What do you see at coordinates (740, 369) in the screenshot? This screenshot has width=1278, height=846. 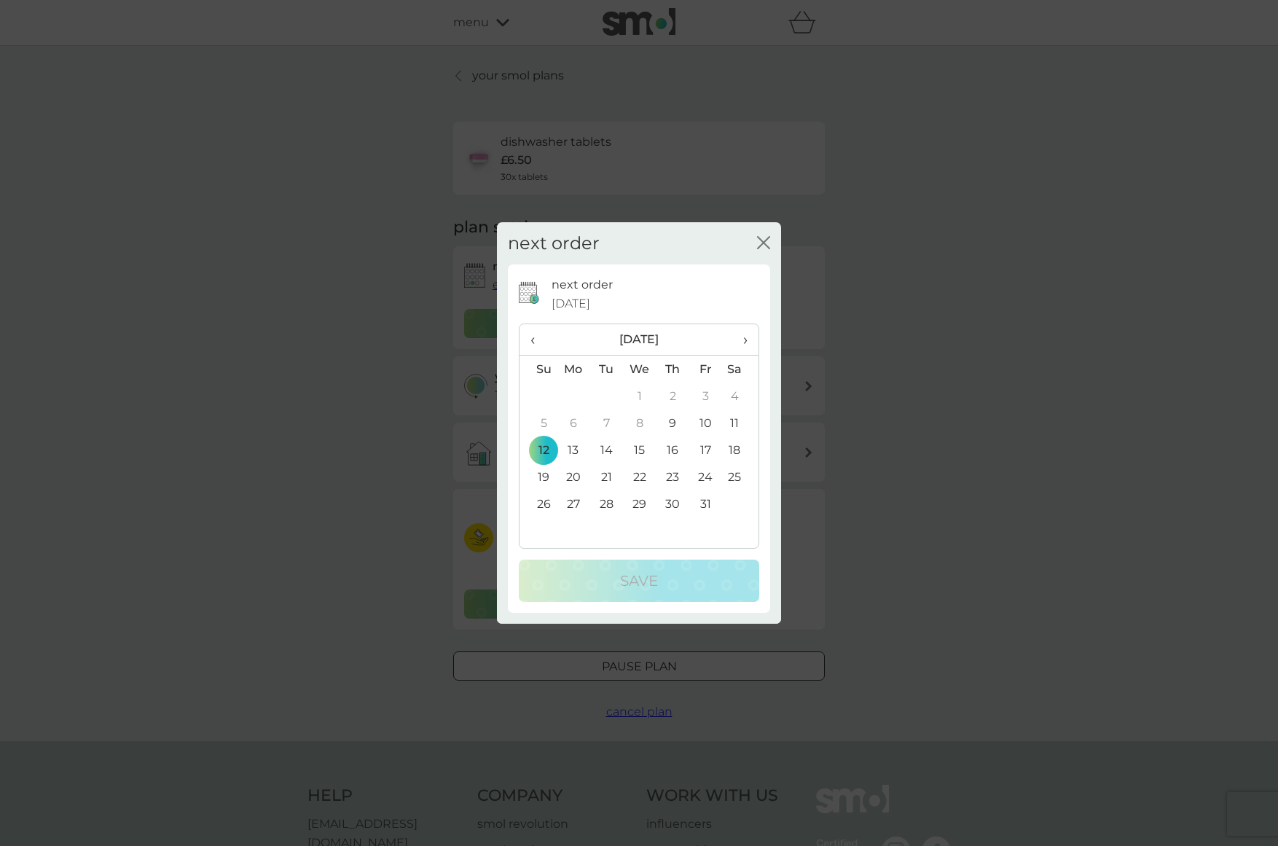 I see `th: Sa` at bounding box center [740, 369].